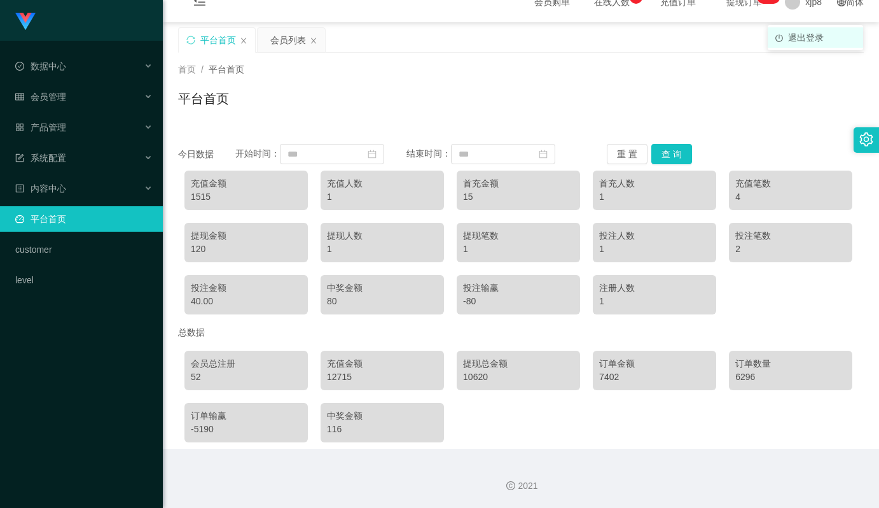 This screenshot has width=879, height=508. Describe the element at coordinates (518, 183) in the screenshot. I see `div: 首充金额` at that location.